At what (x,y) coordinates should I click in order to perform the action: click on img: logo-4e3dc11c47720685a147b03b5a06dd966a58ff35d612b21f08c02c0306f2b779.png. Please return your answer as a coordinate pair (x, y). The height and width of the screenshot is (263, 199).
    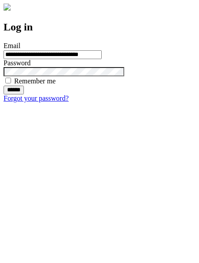
    Looking at the image, I should click on (7, 7).